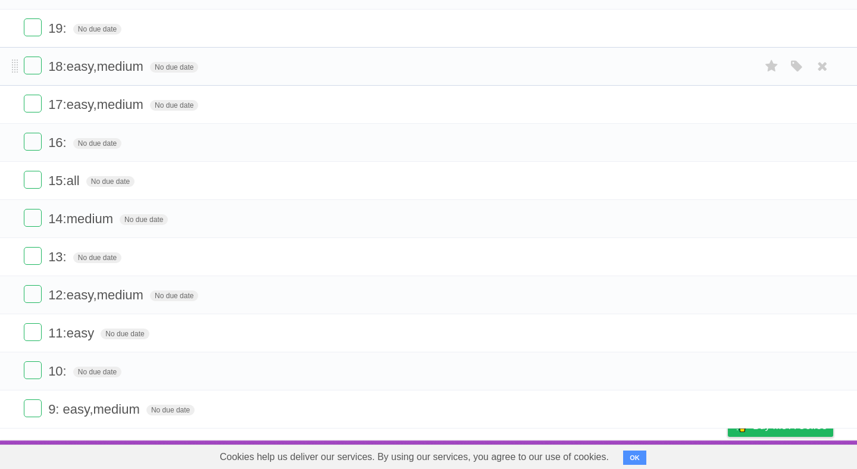  Describe the element at coordinates (414, 457) in the screenshot. I see `span: Cookies help us deliver our services. By using our services, you agree to our use of cookies.` at that location.